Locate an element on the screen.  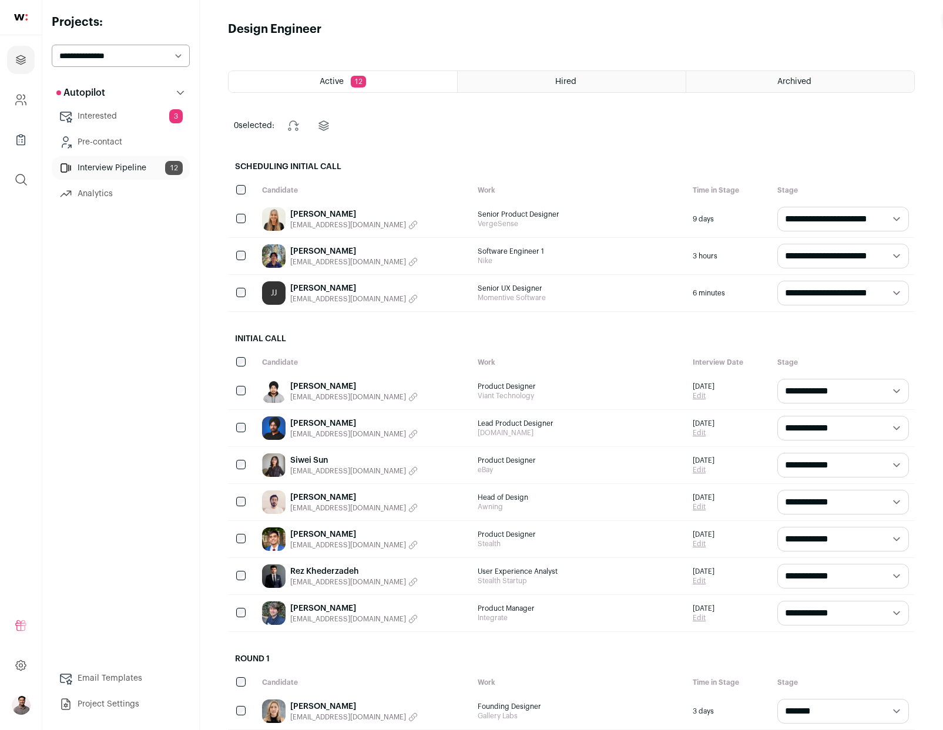
span: VergeSense is located at coordinates (579, 224).